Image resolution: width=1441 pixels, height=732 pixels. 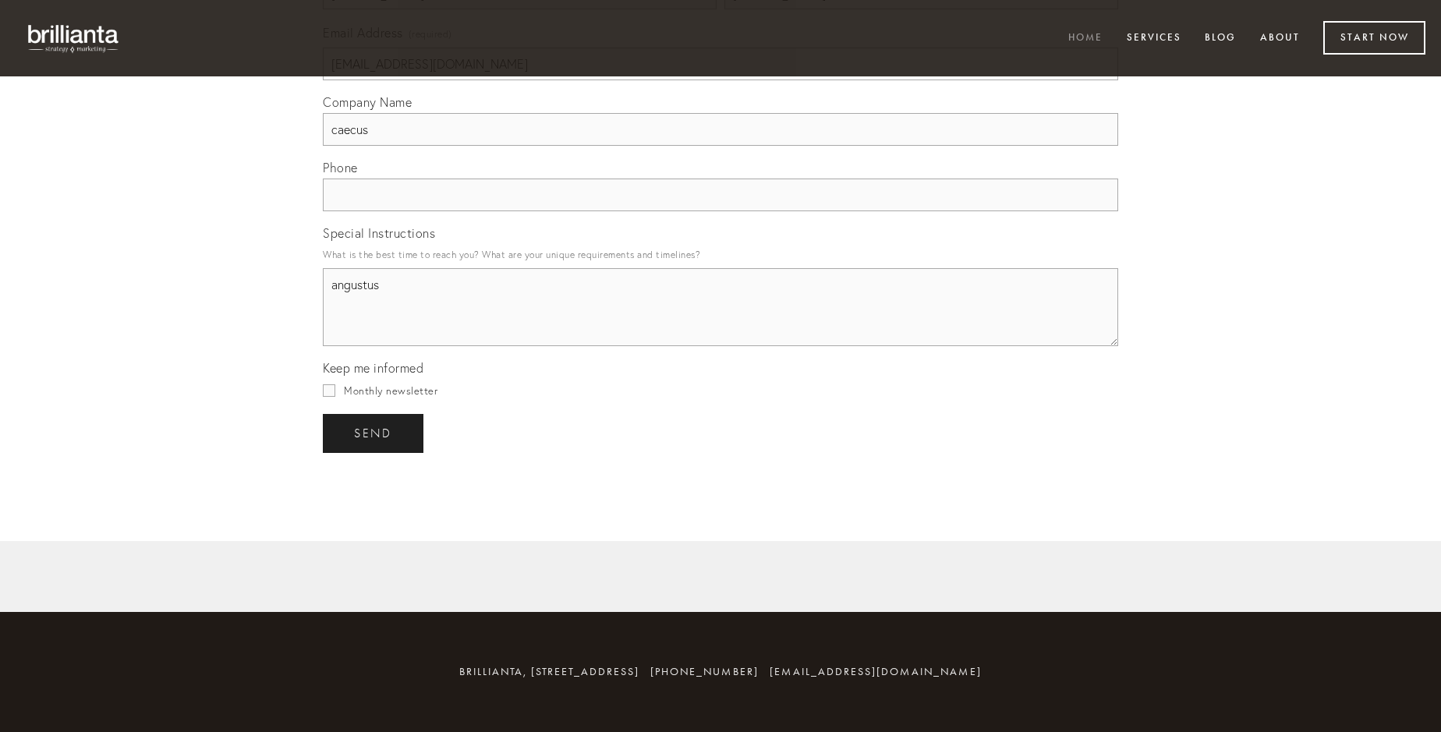 What do you see at coordinates (373, 434) in the screenshot?
I see `button: sendsend` at bounding box center [373, 434].